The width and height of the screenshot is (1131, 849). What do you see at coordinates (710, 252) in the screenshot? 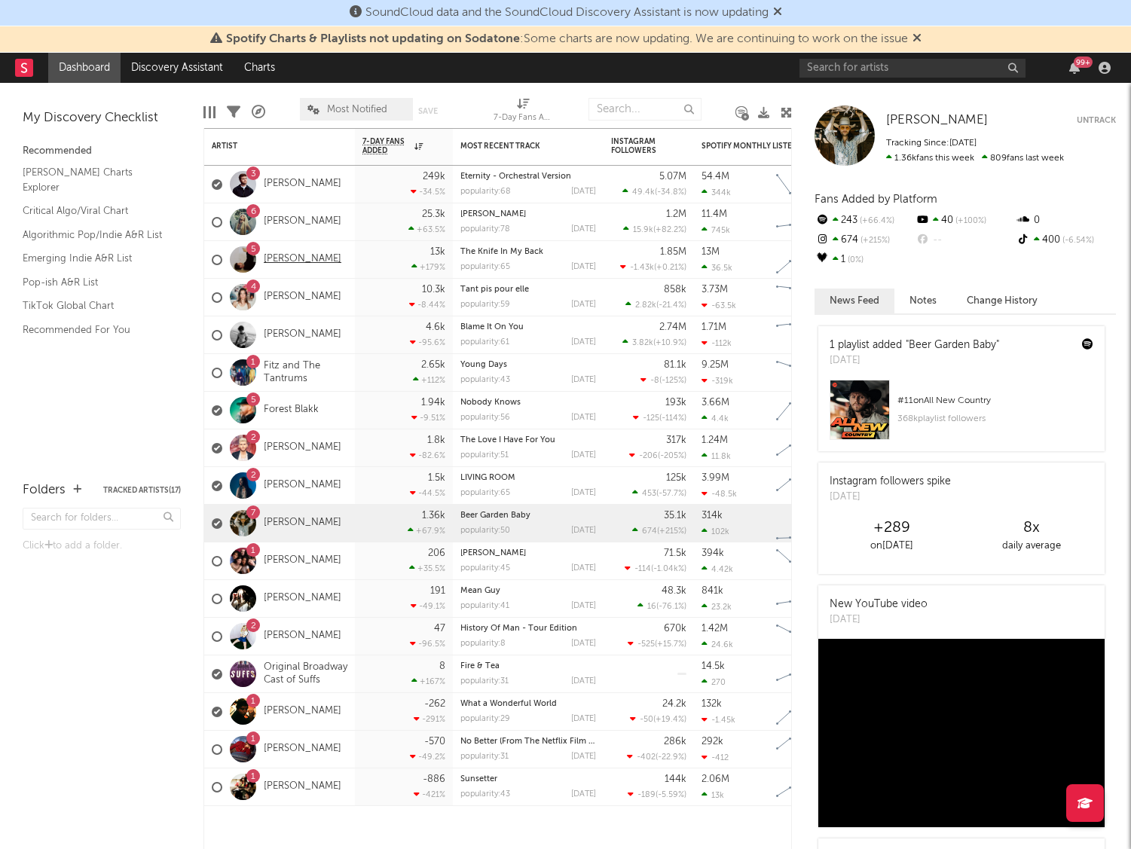
I see `div: 13M` at bounding box center [710, 252].